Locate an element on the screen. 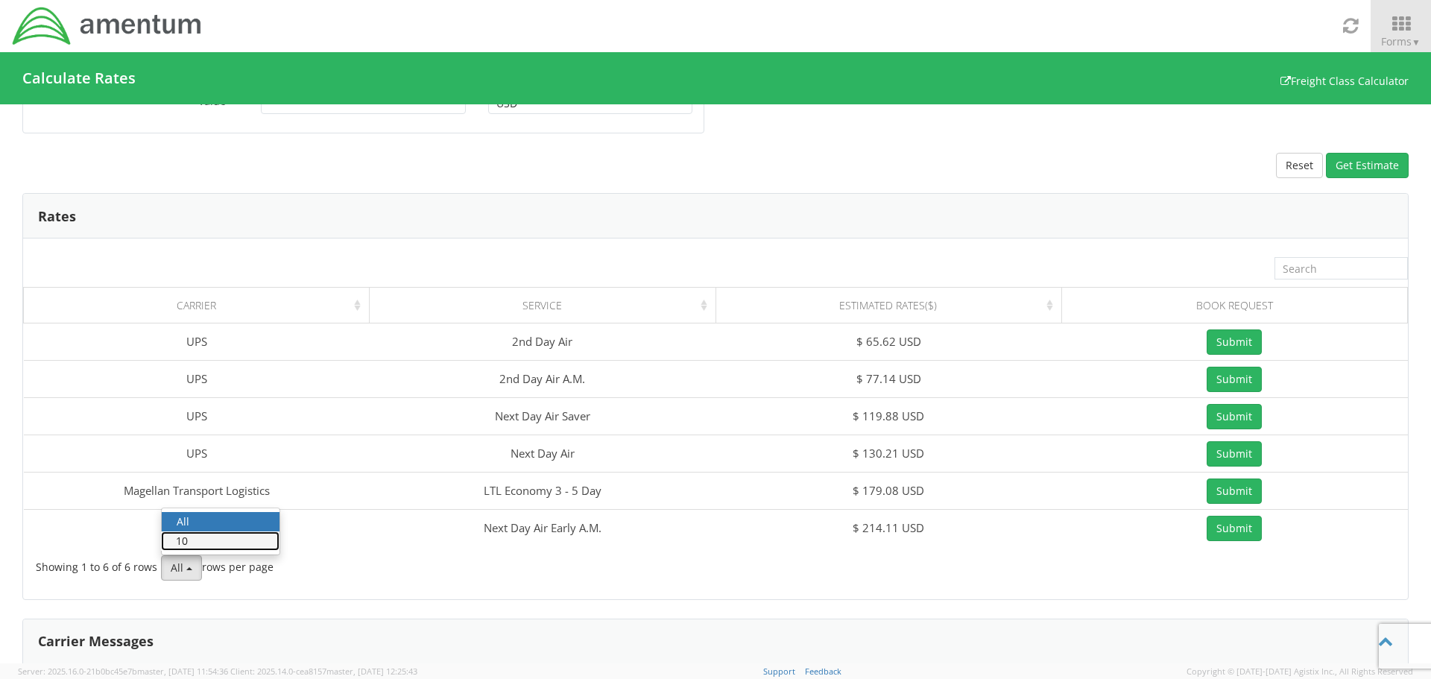  button: All is located at coordinates (181, 568).